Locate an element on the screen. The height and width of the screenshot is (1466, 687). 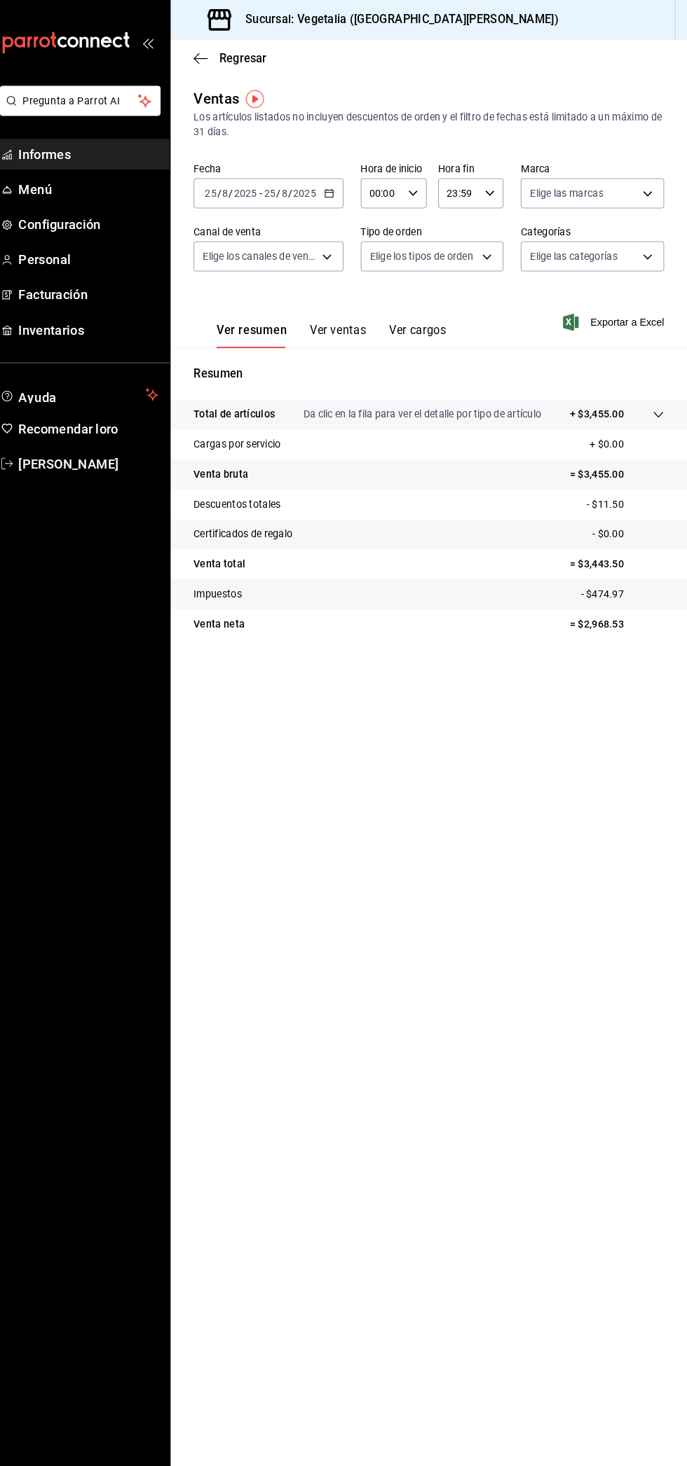
font: Marca is located at coordinates (538, 165).